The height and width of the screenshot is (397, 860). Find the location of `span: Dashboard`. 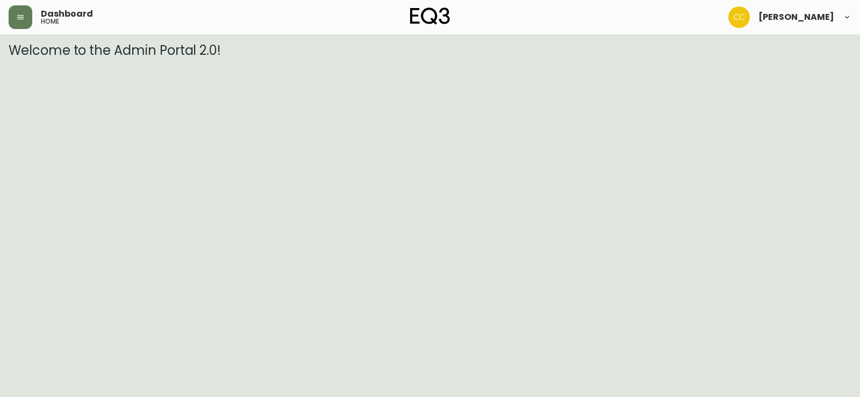

span: Dashboard is located at coordinates (67, 14).